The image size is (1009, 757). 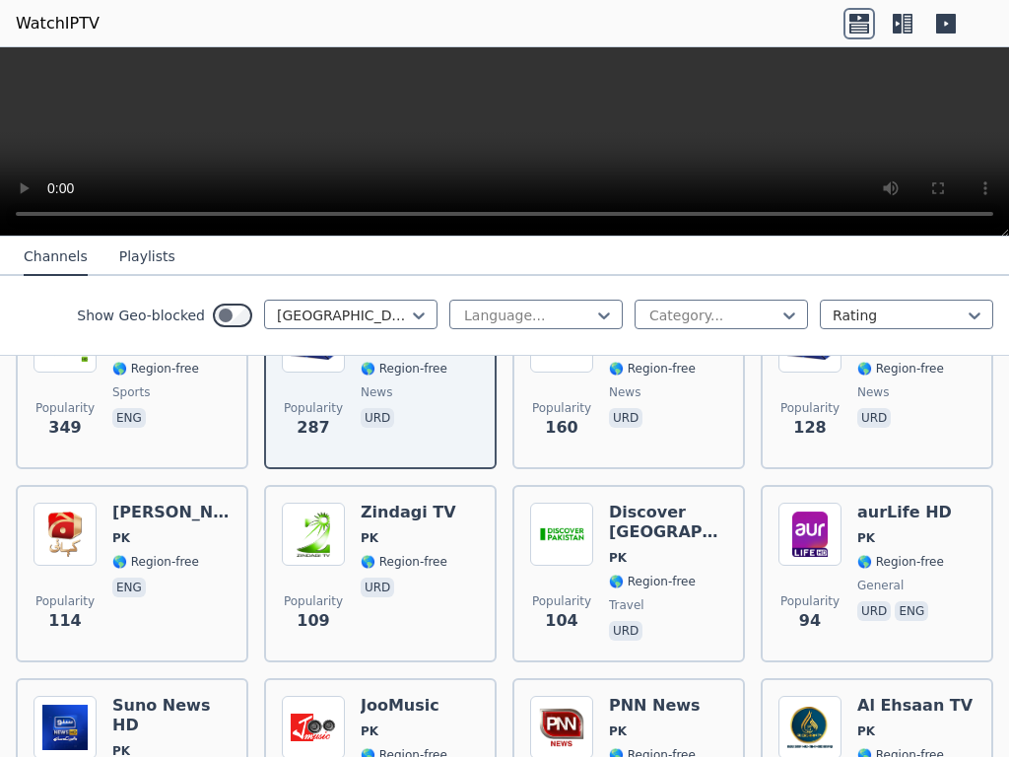 What do you see at coordinates (141, 315) in the screenshot?
I see `label: Show Geo-blocked` at bounding box center [141, 315].